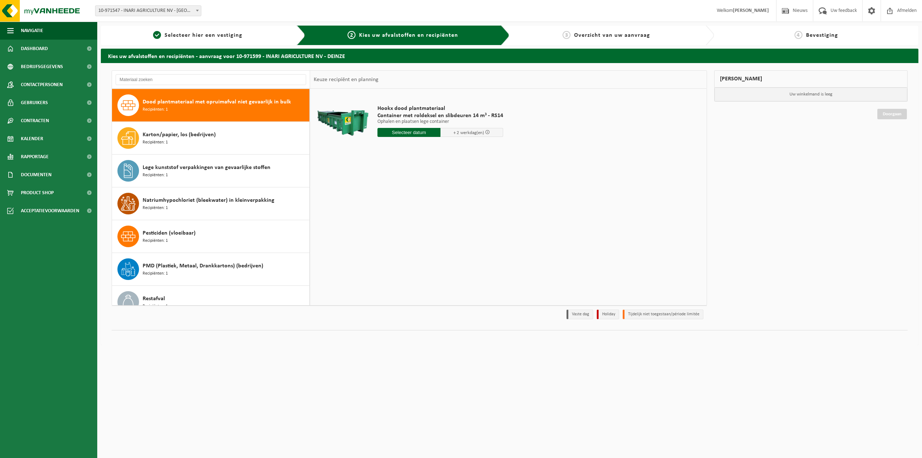 The width and height of the screenshot is (922, 458). I want to click on span: Bevestiging, so click(822, 35).